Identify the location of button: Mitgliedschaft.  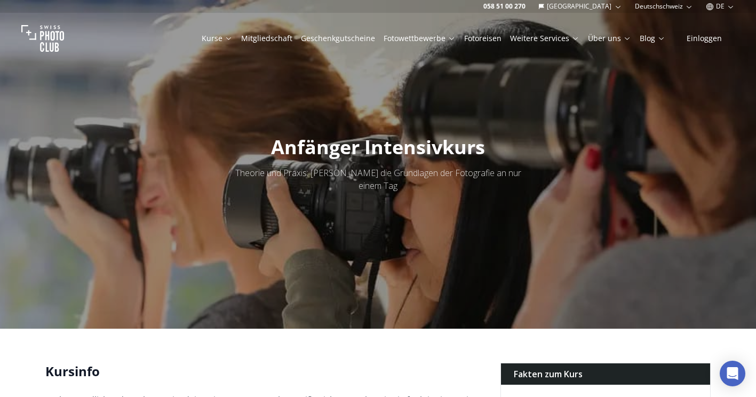
(267, 38).